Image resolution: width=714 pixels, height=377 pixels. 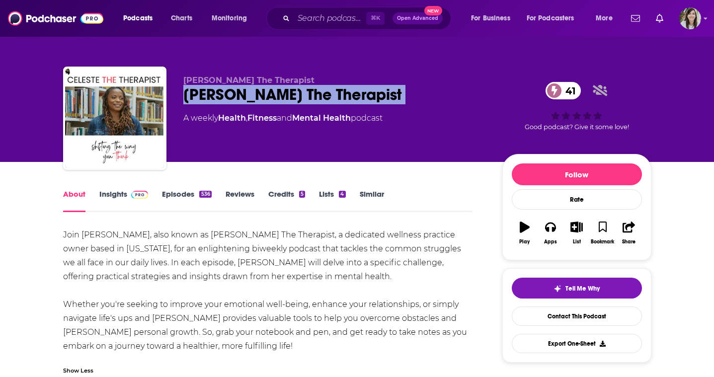 What do you see at coordinates (417, 18) in the screenshot?
I see `span: Open Advanced` at bounding box center [417, 18].